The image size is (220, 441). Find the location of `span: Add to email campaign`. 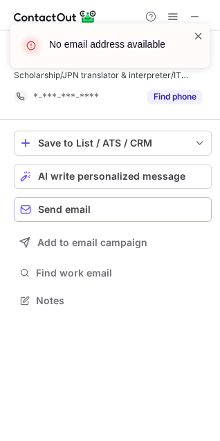

span: Add to email campaign is located at coordinates (92, 243).